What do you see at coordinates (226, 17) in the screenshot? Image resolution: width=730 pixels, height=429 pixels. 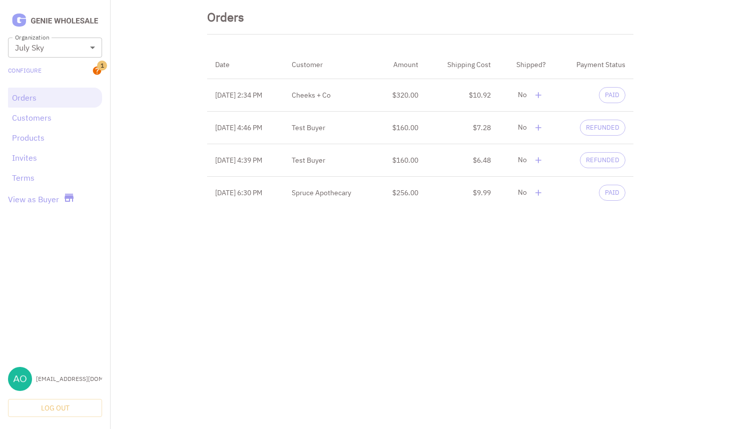 I see `div: Orders` at bounding box center [226, 17].